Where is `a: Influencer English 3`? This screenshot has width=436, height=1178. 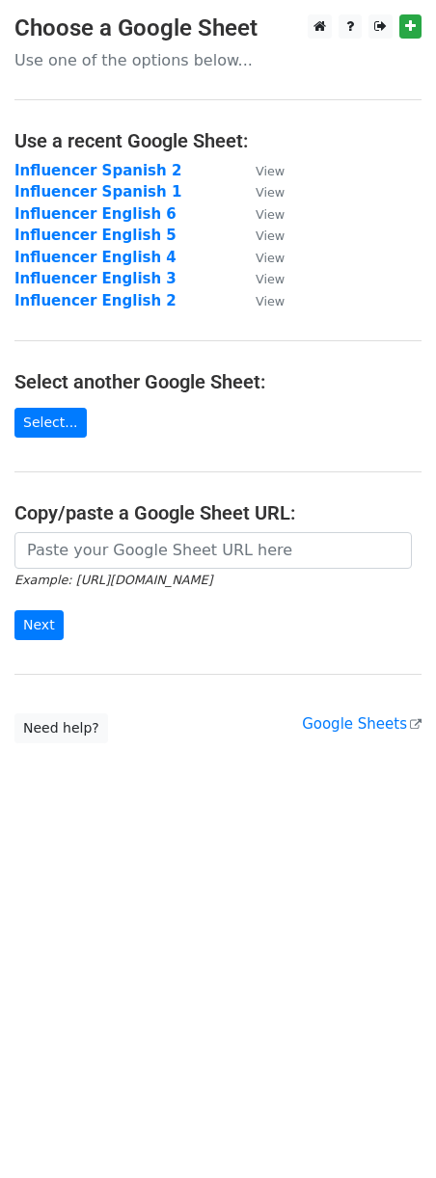
a: Influencer English 3 is located at coordinates (95, 279).